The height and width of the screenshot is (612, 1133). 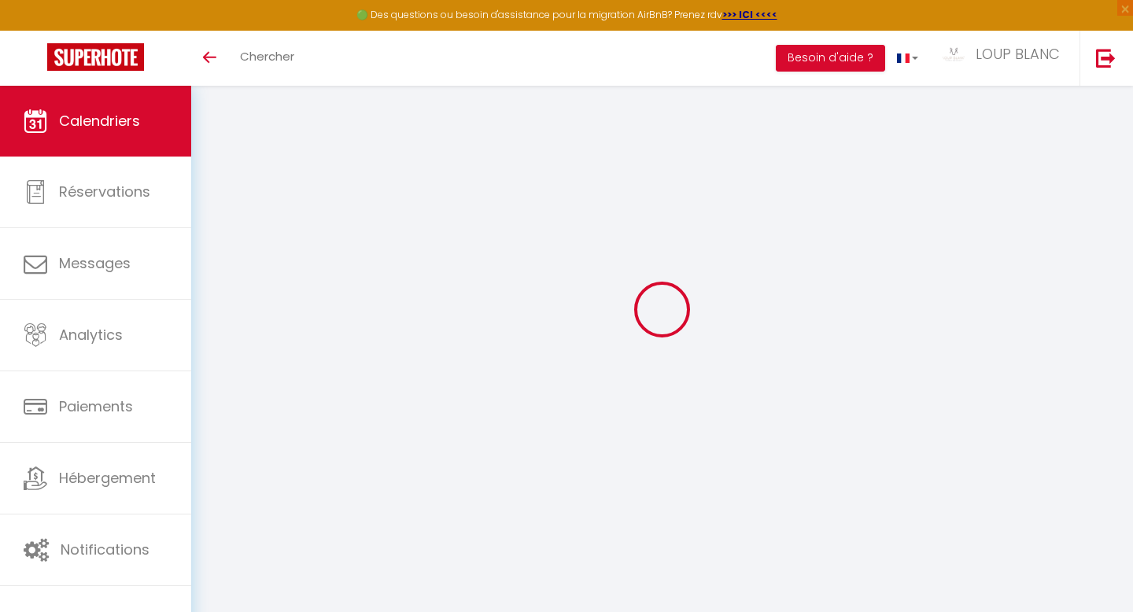 What do you see at coordinates (750, 14) in the screenshot?
I see `strong: >>> ICI <<<<` at bounding box center [750, 14].